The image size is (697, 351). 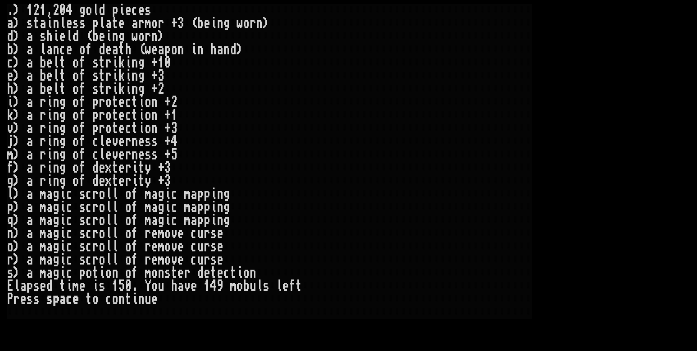 What do you see at coordinates (148, 168) in the screenshot?
I see `div: y` at bounding box center [148, 168].